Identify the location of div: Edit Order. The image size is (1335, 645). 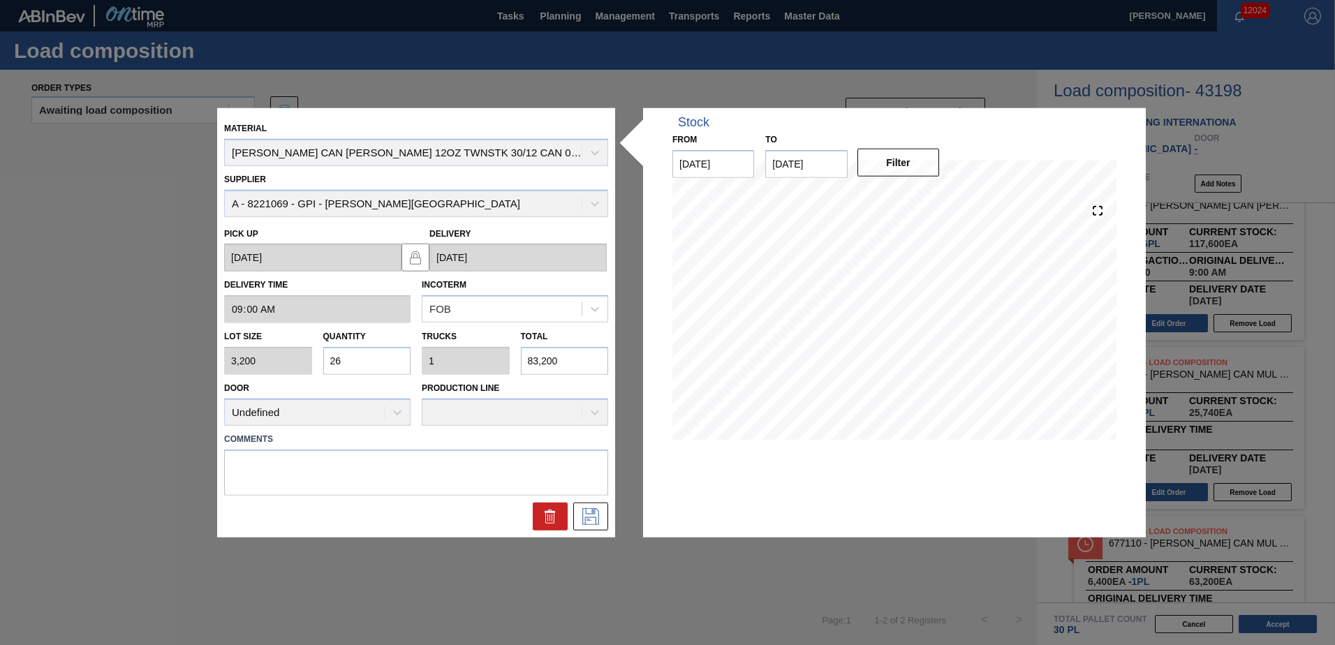
(591, 516).